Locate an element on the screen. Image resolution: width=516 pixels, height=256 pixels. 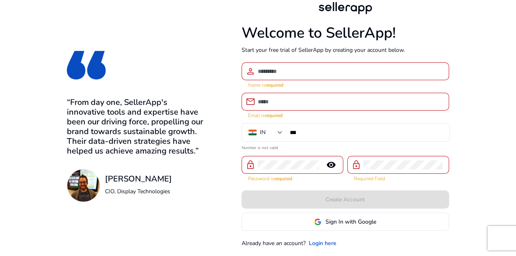
span: email is located at coordinates (251, 102).